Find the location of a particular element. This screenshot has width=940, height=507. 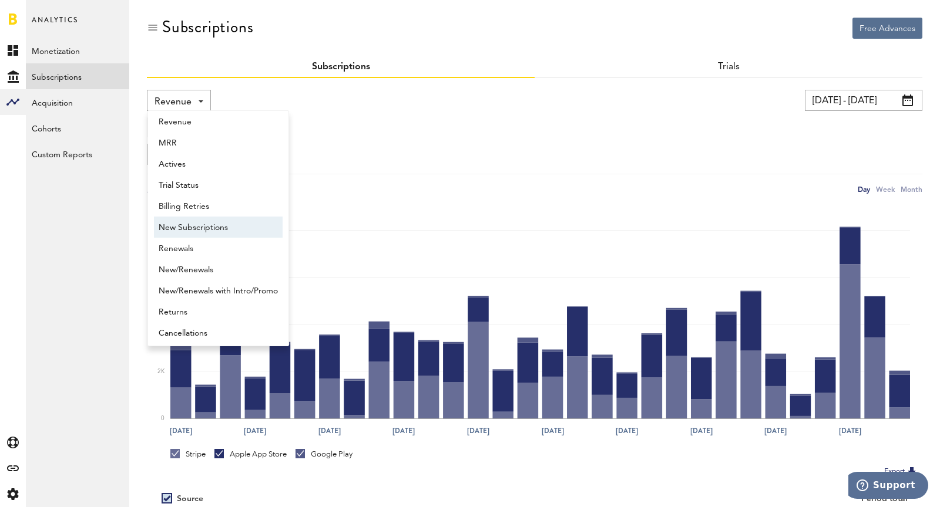

a: Cancellations is located at coordinates (218, 333).